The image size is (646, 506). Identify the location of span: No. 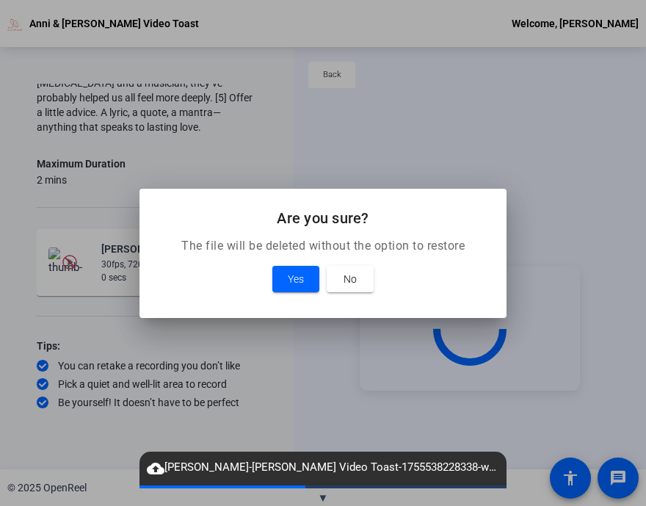
(350, 279).